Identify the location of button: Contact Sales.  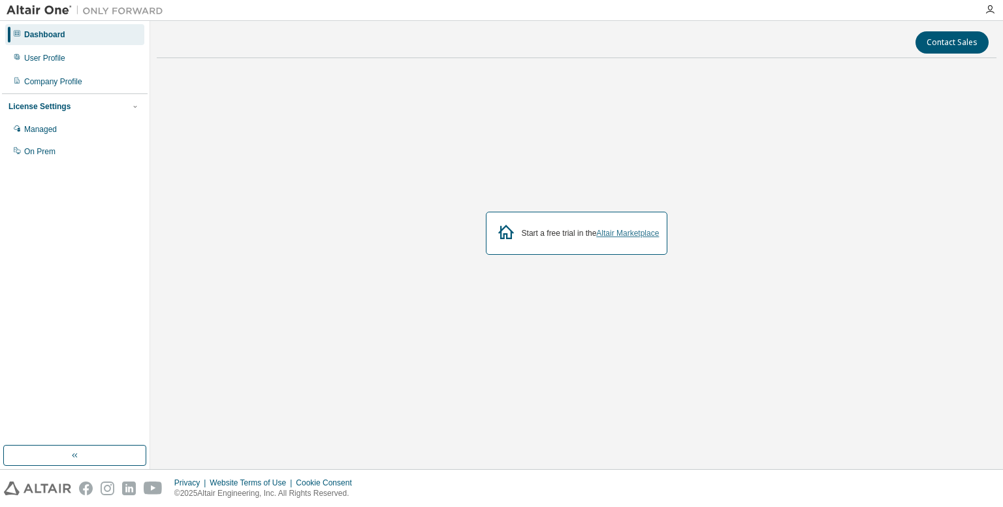
(952, 42).